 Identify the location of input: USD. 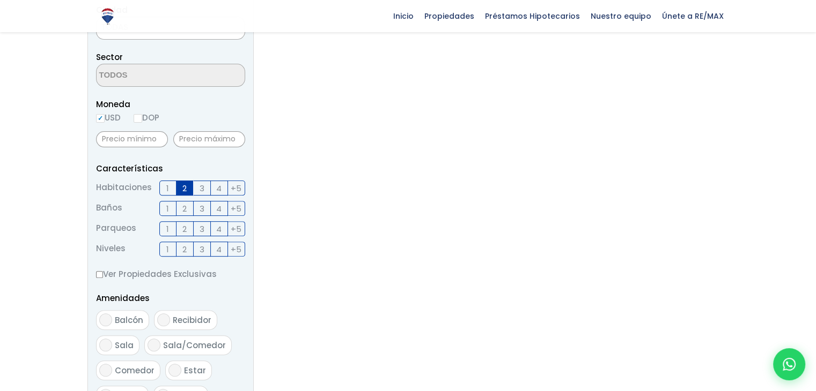
(100, 119).